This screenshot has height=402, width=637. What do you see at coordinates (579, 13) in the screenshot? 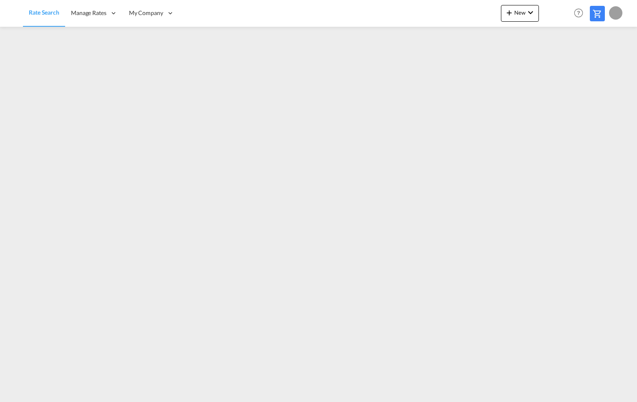
I see `span: Help` at bounding box center [579, 13].